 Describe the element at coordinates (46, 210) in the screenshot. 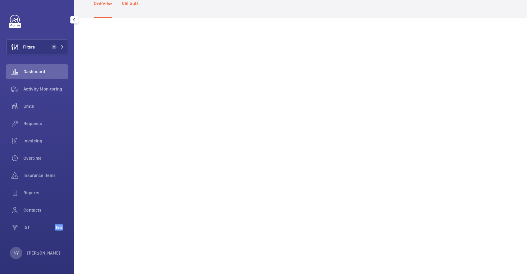

I see `span: Contacts` at that location.